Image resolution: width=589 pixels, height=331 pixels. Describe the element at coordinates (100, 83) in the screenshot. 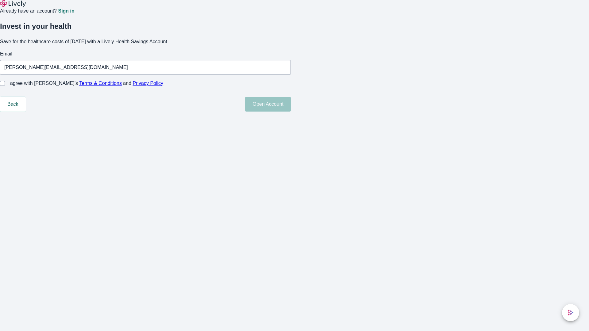

I see `a: Terms & Conditions` at that location.